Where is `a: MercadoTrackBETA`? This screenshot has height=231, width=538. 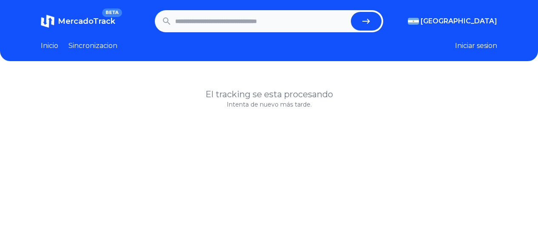
a: MercadoTrackBETA is located at coordinates (78, 21).